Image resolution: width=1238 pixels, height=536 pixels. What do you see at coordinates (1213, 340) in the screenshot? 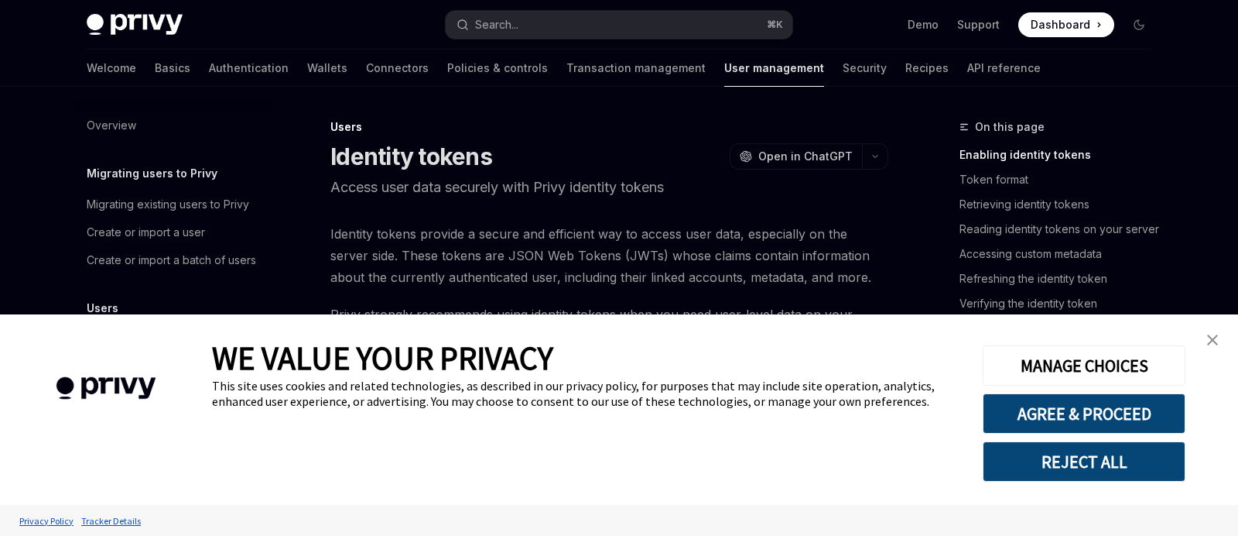
I see `img: close banner` at bounding box center [1213, 340].